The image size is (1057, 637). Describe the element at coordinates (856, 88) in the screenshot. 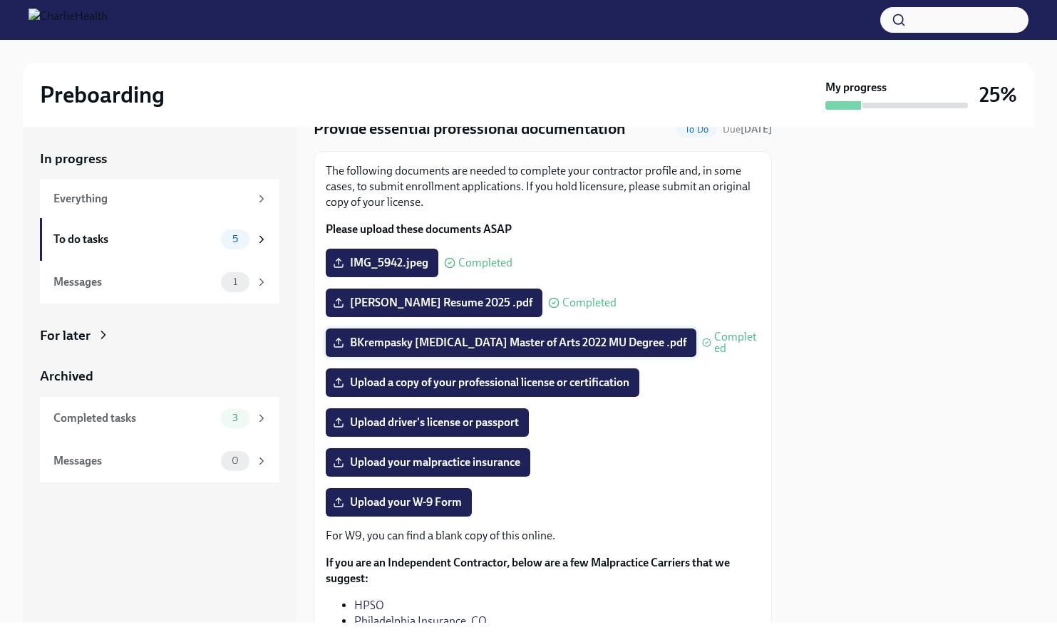

I see `strong: My progress` at that location.